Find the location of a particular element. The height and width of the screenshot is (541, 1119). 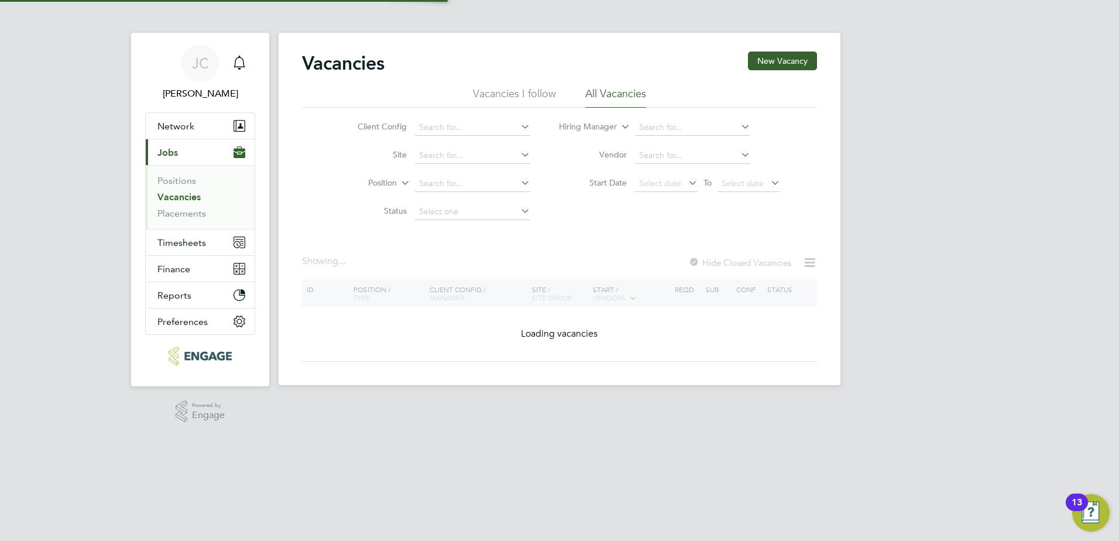

button: Preferences is located at coordinates (200, 321).